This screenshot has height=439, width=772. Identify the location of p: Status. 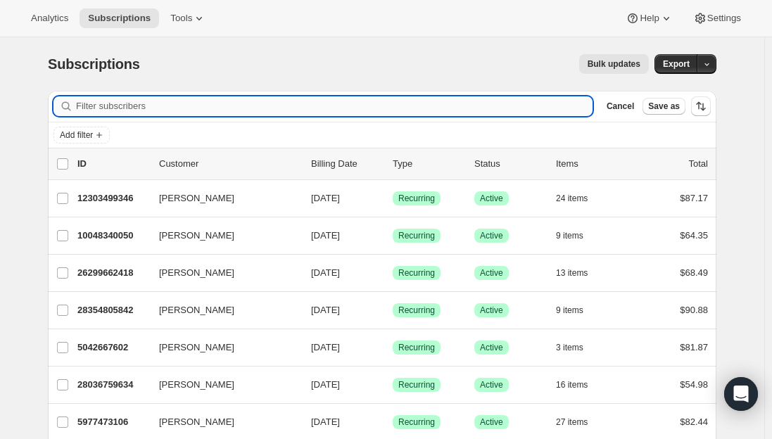
(510, 164).